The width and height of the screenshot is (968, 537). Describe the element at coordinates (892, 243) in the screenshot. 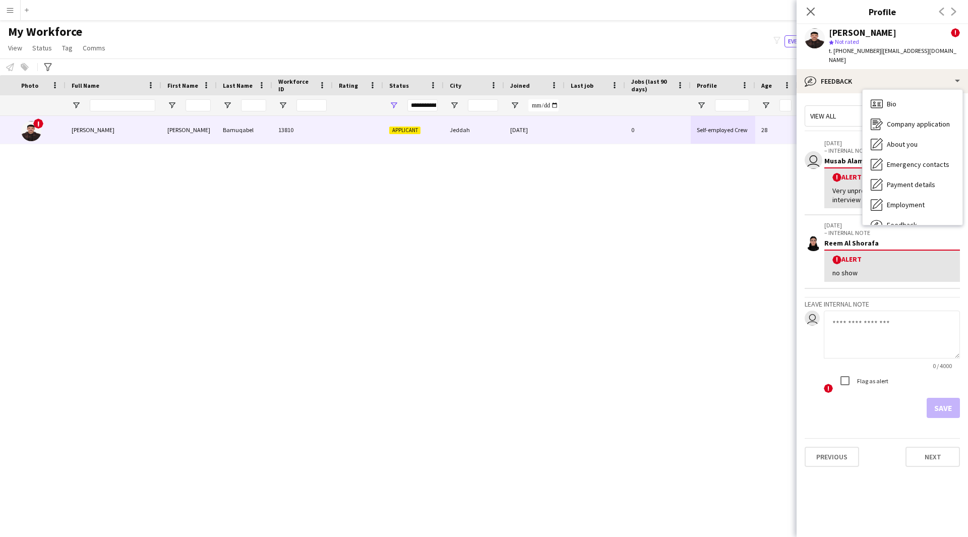

I see `div: Reem Al Shorafa` at that location.